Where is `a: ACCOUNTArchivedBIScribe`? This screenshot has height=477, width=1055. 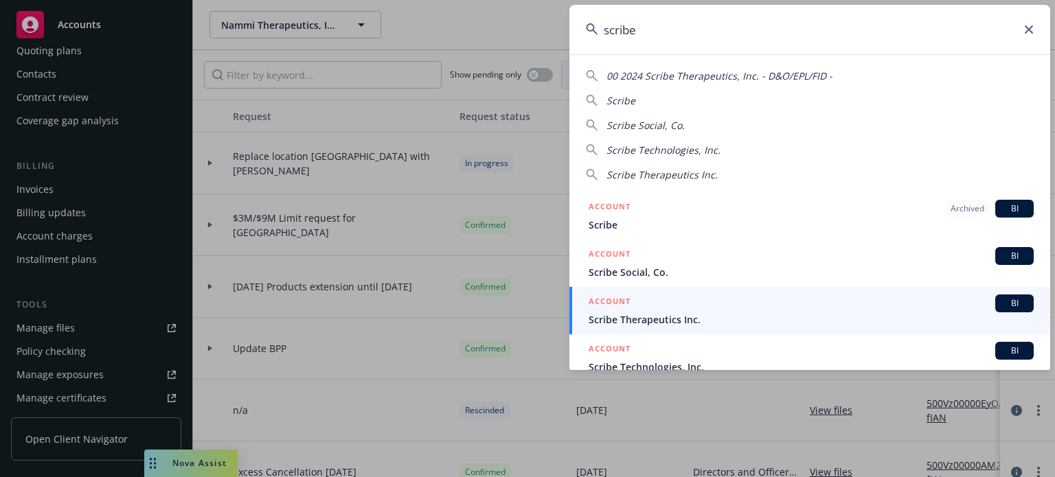 a: ACCOUNTArchivedBIScribe is located at coordinates (809, 216).